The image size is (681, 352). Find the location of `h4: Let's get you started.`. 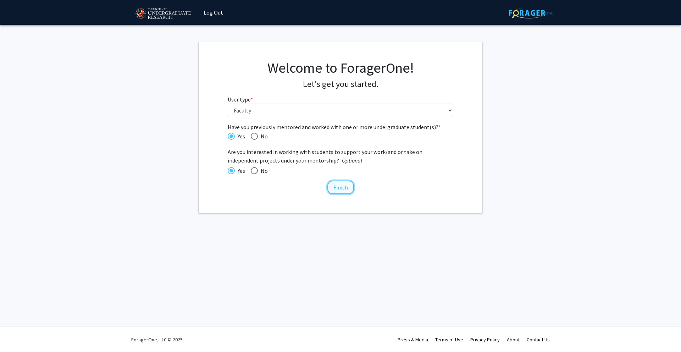

h4: Let's get you started. is located at coordinates (341, 84).